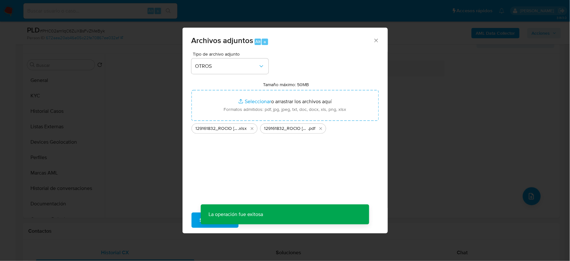  Describe the element at coordinates (232, 54) in the screenshot. I see `span: Tipo de archivo adjunto` at that location.